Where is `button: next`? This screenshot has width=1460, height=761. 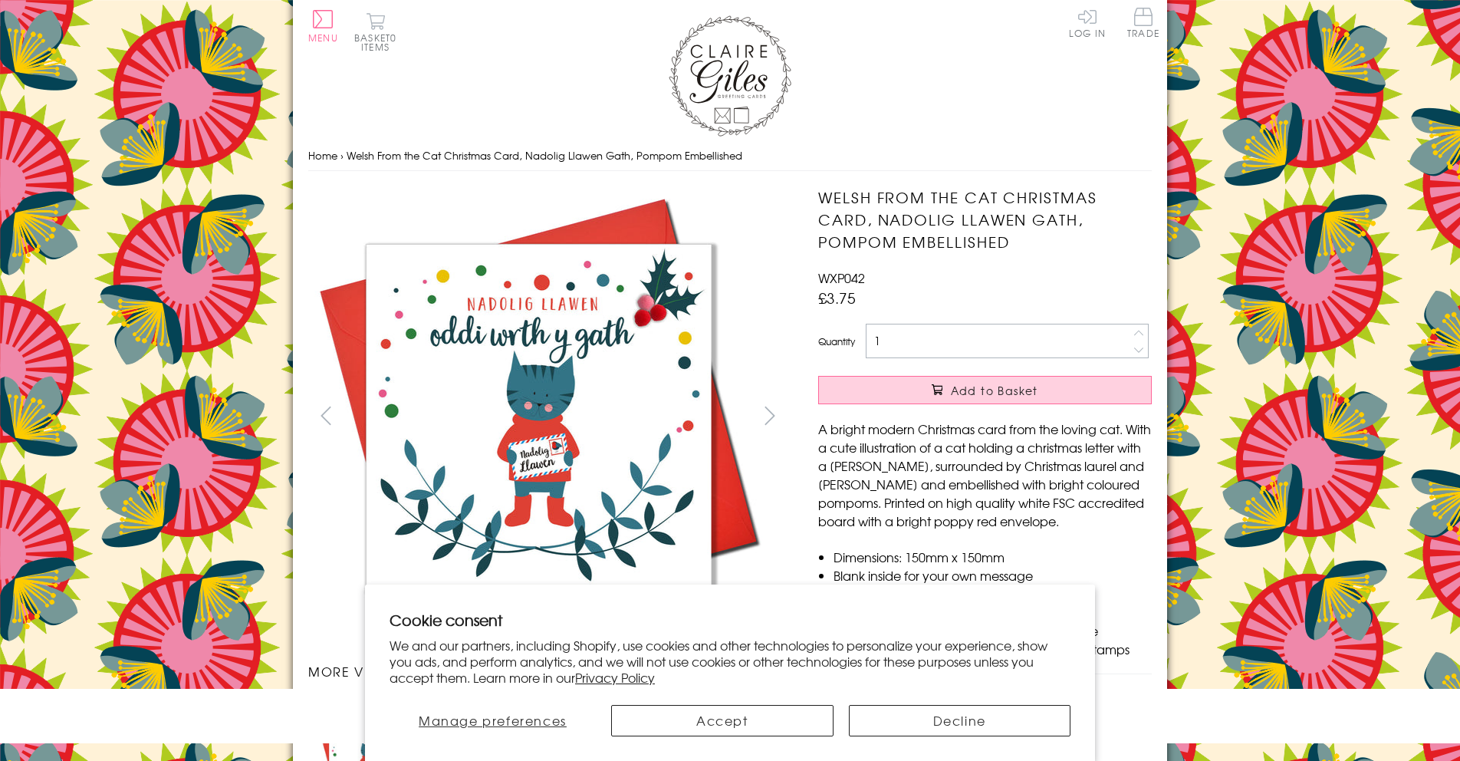 button: next is located at coordinates (770, 415).